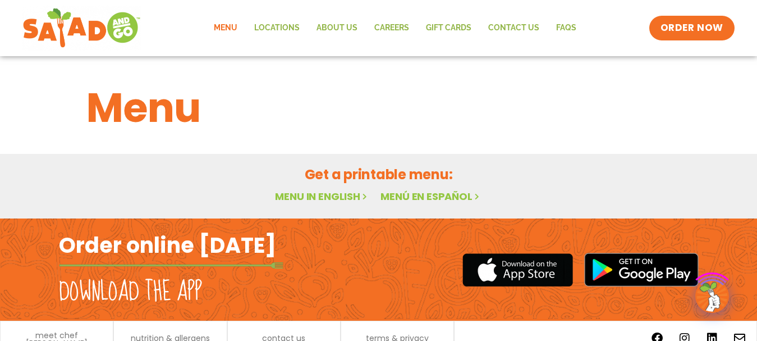 The height and width of the screenshot is (341, 757). Describe the element at coordinates (513, 28) in the screenshot. I see `a: Contact Us` at that location.